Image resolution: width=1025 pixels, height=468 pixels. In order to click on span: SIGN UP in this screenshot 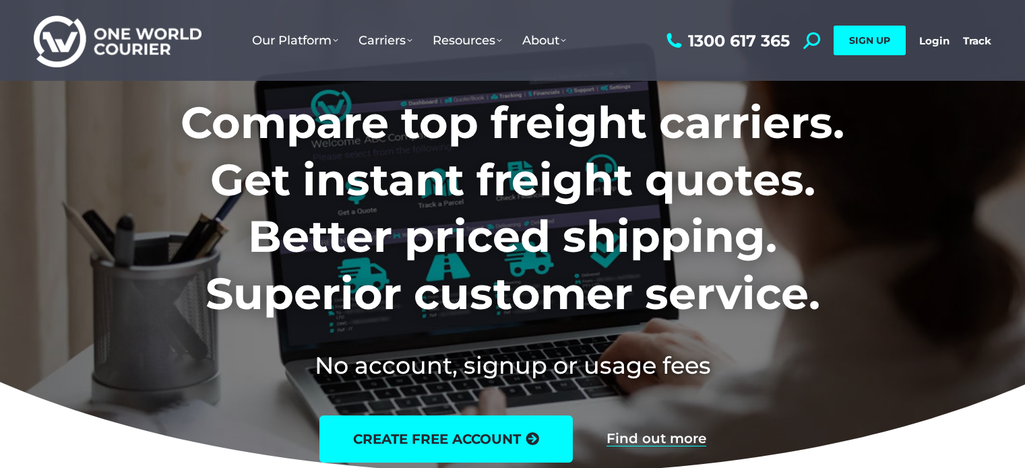, I will do `click(869, 40)`.